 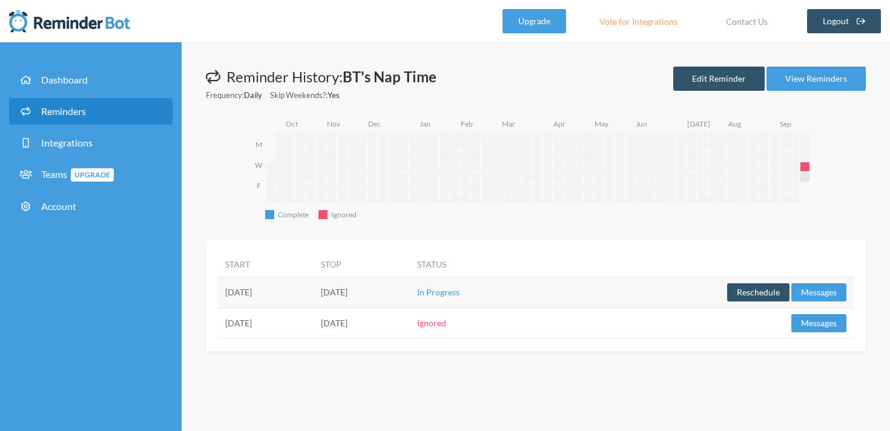 What do you see at coordinates (641, 124) in the screenshot?
I see `text: Jun` at bounding box center [641, 124].